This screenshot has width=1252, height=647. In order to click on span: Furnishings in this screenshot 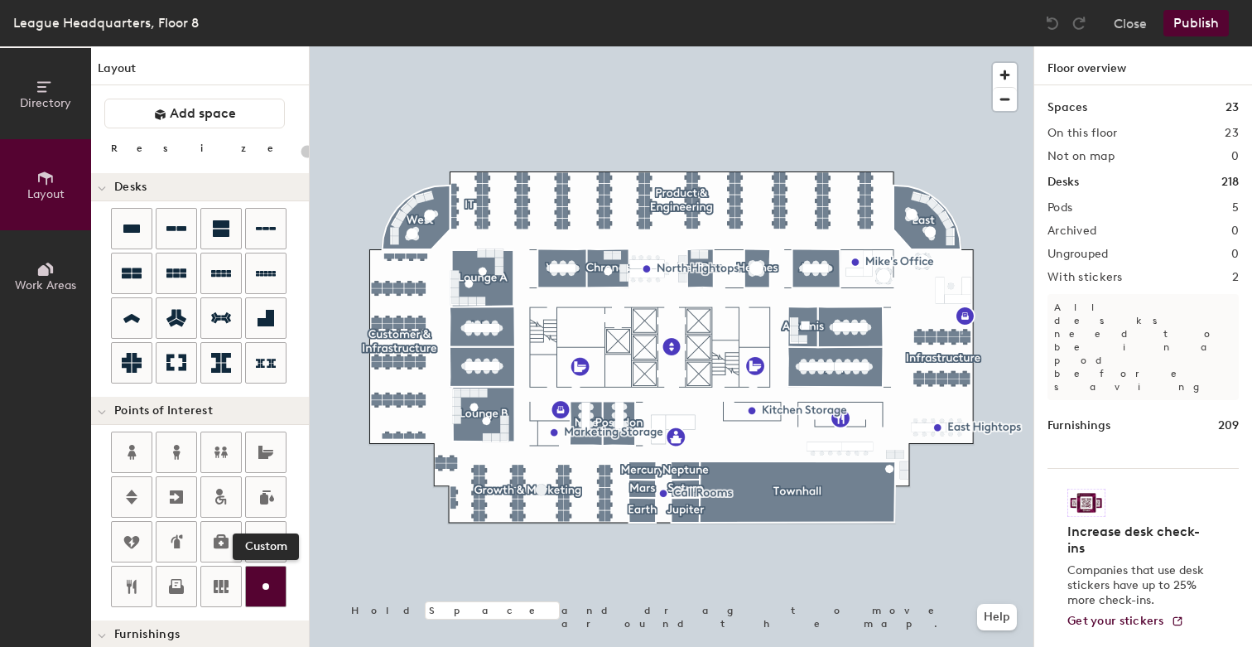, I will do `click(147, 634)`.